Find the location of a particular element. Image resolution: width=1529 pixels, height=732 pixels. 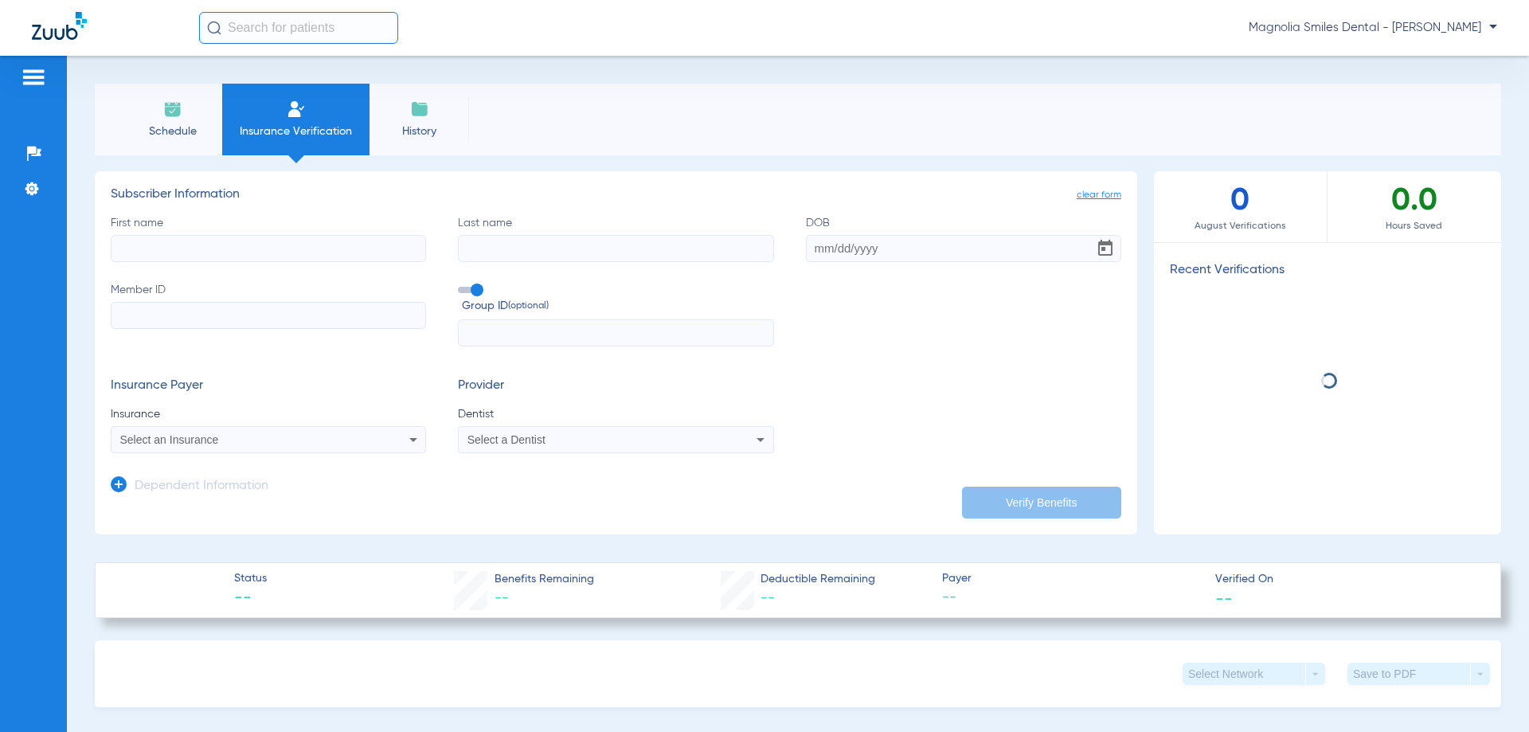

span: Insurance Verification is located at coordinates (295, 131).